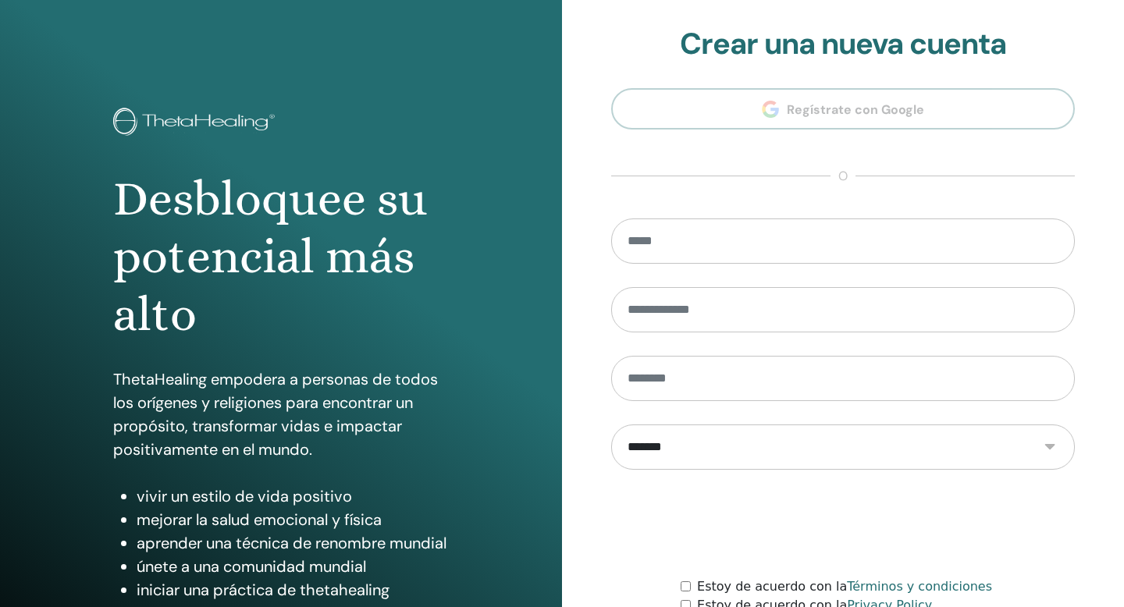  What do you see at coordinates (844, 587) in the screenshot?
I see `label: Estoy de acuerdo con la` at bounding box center [844, 587].